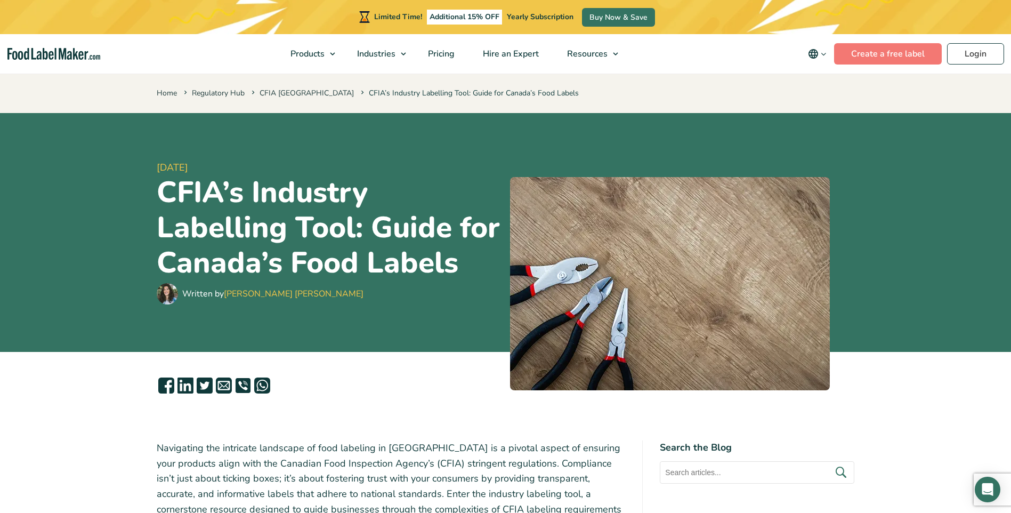 This screenshot has height=513, width=1011. What do you see at coordinates (440, 54) in the screenshot?
I see `span: Pricing` at bounding box center [440, 54].